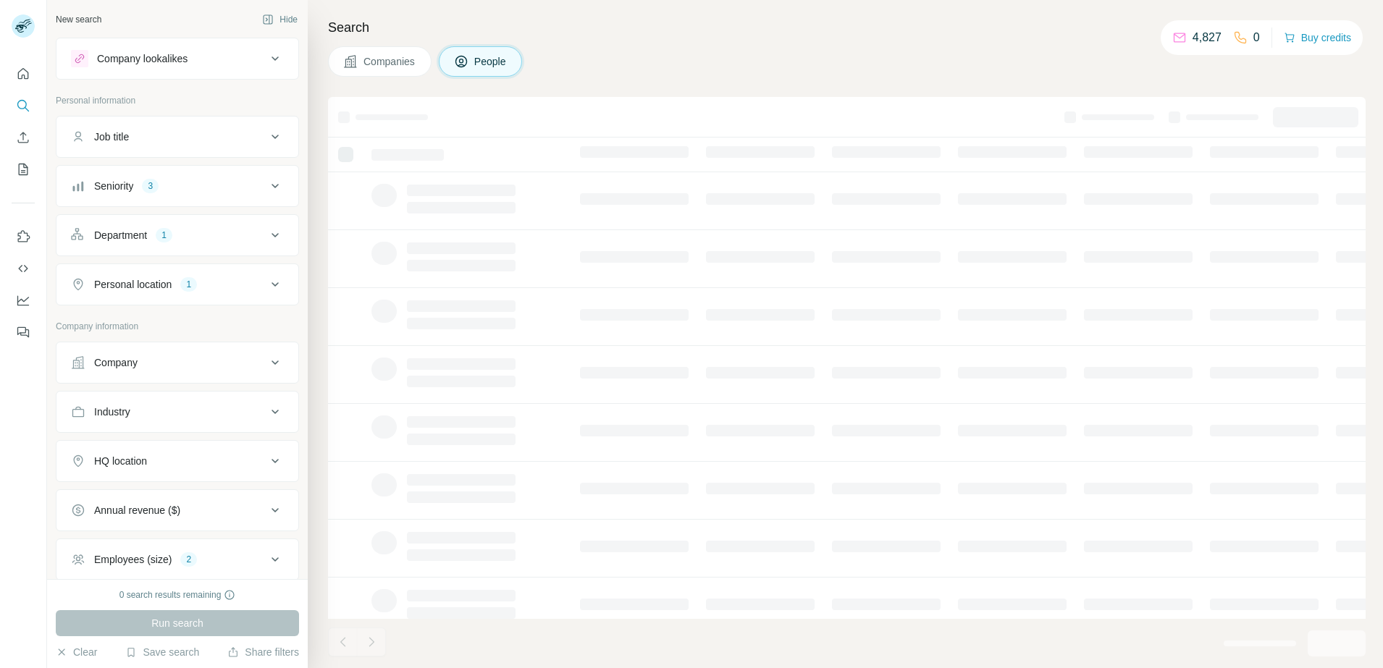 This screenshot has width=1383, height=668. I want to click on h4: Search, so click(846, 28).